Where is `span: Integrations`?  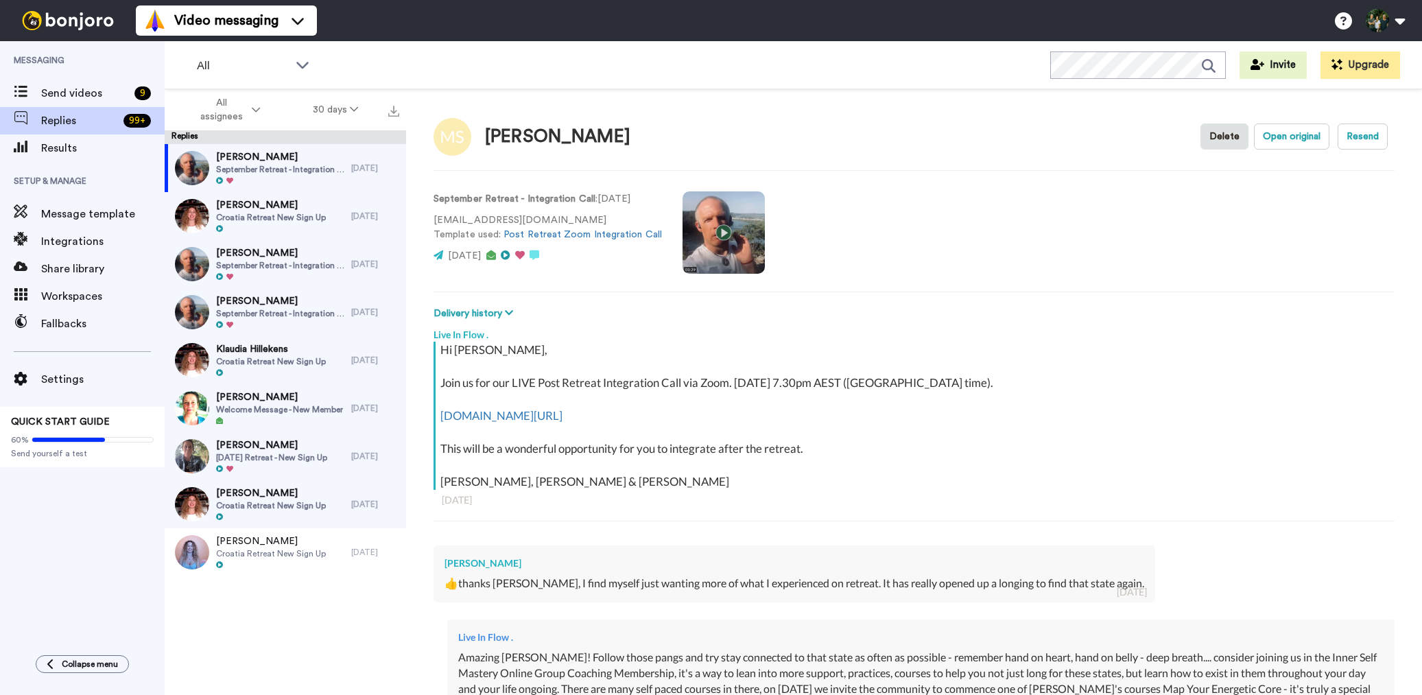
span: Integrations is located at coordinates (103, 241).